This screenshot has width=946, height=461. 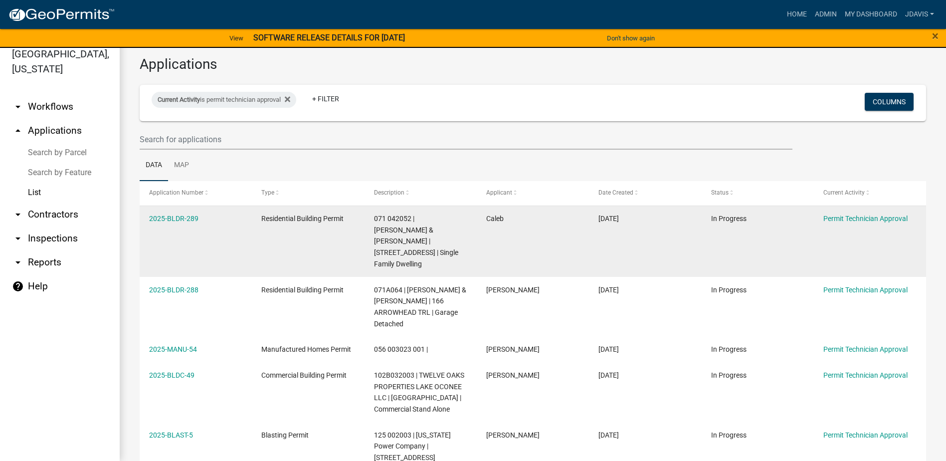 I want to click on span: Application Number, so click(x=176, y=193).